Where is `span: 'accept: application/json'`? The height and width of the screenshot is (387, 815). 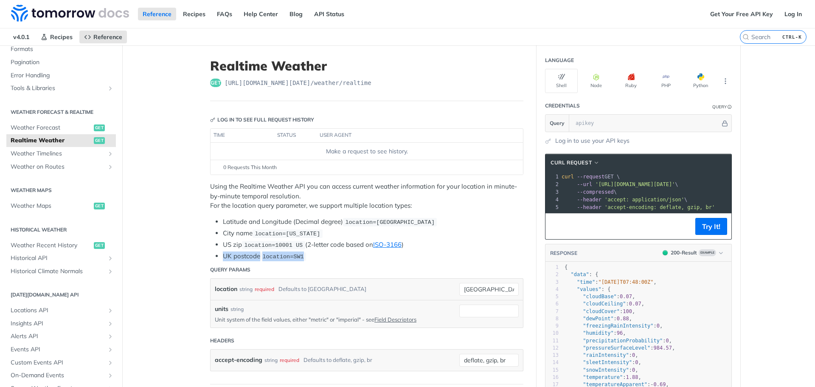
span: 'accept: application/json' is located at coordinates (644, 199).